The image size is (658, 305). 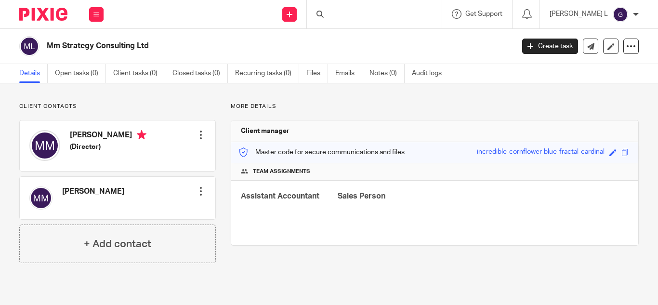 What do you see at coordinates (434, 106) in the screenshot?
I see `p: More details` at bounding box center [434, 106].